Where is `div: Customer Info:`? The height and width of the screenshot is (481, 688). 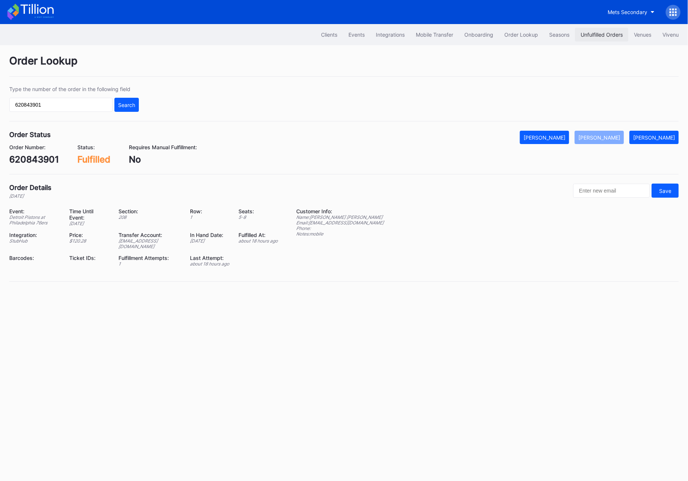 div: Customer Info: is located at coordinates (340, 211).